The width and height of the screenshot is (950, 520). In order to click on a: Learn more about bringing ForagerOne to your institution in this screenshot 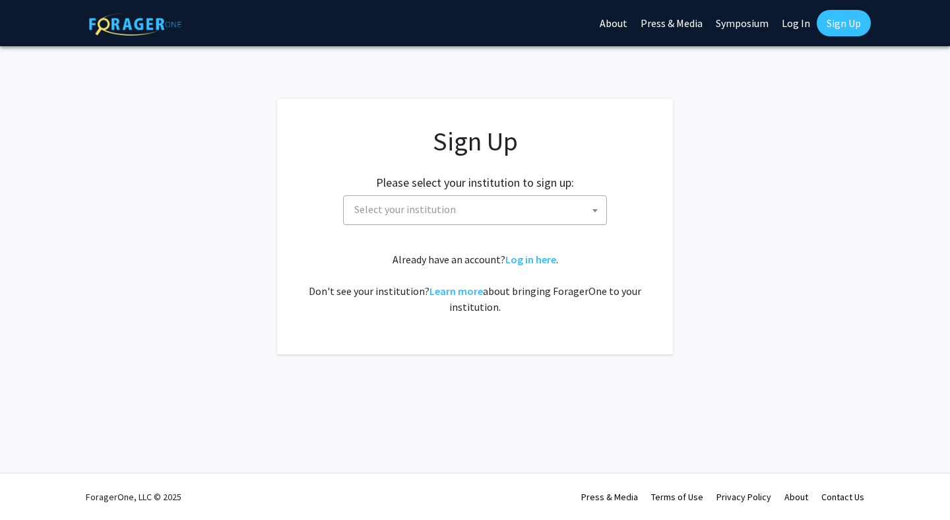, I will do `click(456, 291)`.